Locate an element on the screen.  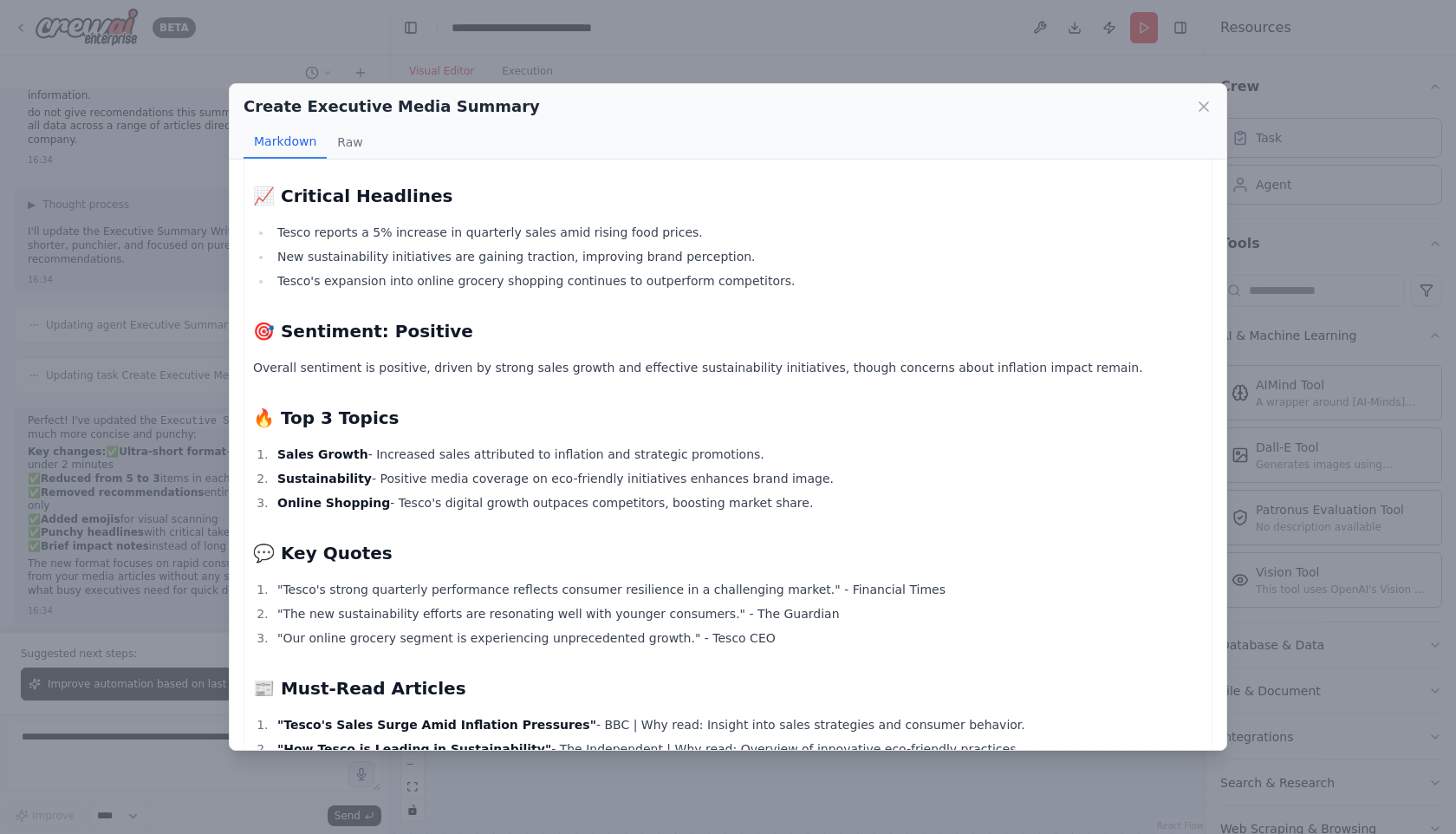
h2: 🔥 Top 3 Topics is located at coordinates (728, 417).